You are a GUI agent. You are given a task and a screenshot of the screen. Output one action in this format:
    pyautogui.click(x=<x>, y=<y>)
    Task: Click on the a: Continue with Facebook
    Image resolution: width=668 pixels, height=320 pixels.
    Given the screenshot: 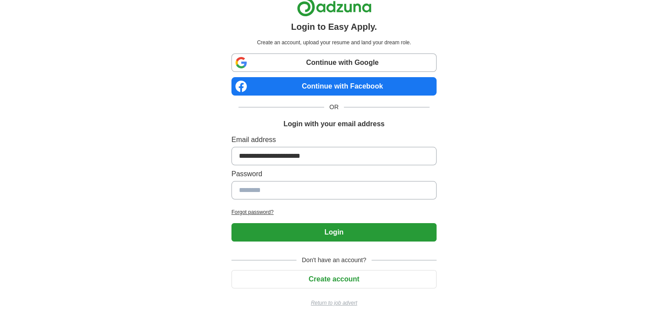 What is the action you would take?
    pyautogui.click(x=334, y=86)
    